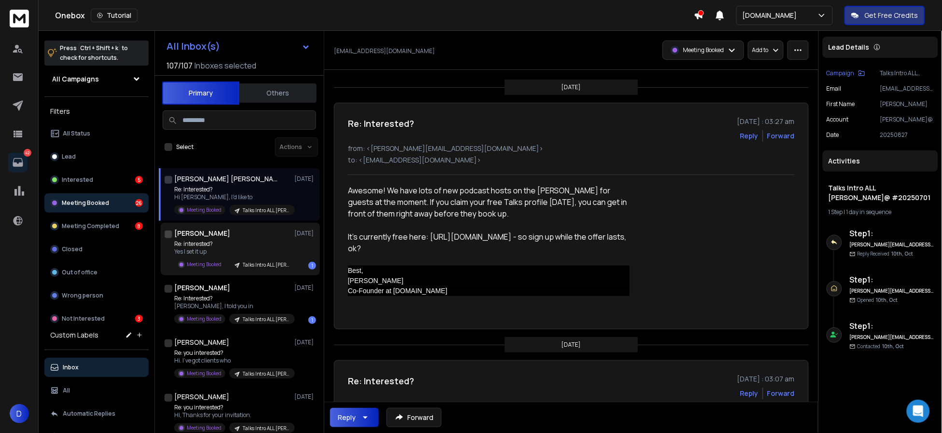 Image resolution: width=942 pixels, height=433 pixels. What do you see at coordinates (841, 73) in the screenshot?
I see `p: Campaign` at bounding box center [841, 73].